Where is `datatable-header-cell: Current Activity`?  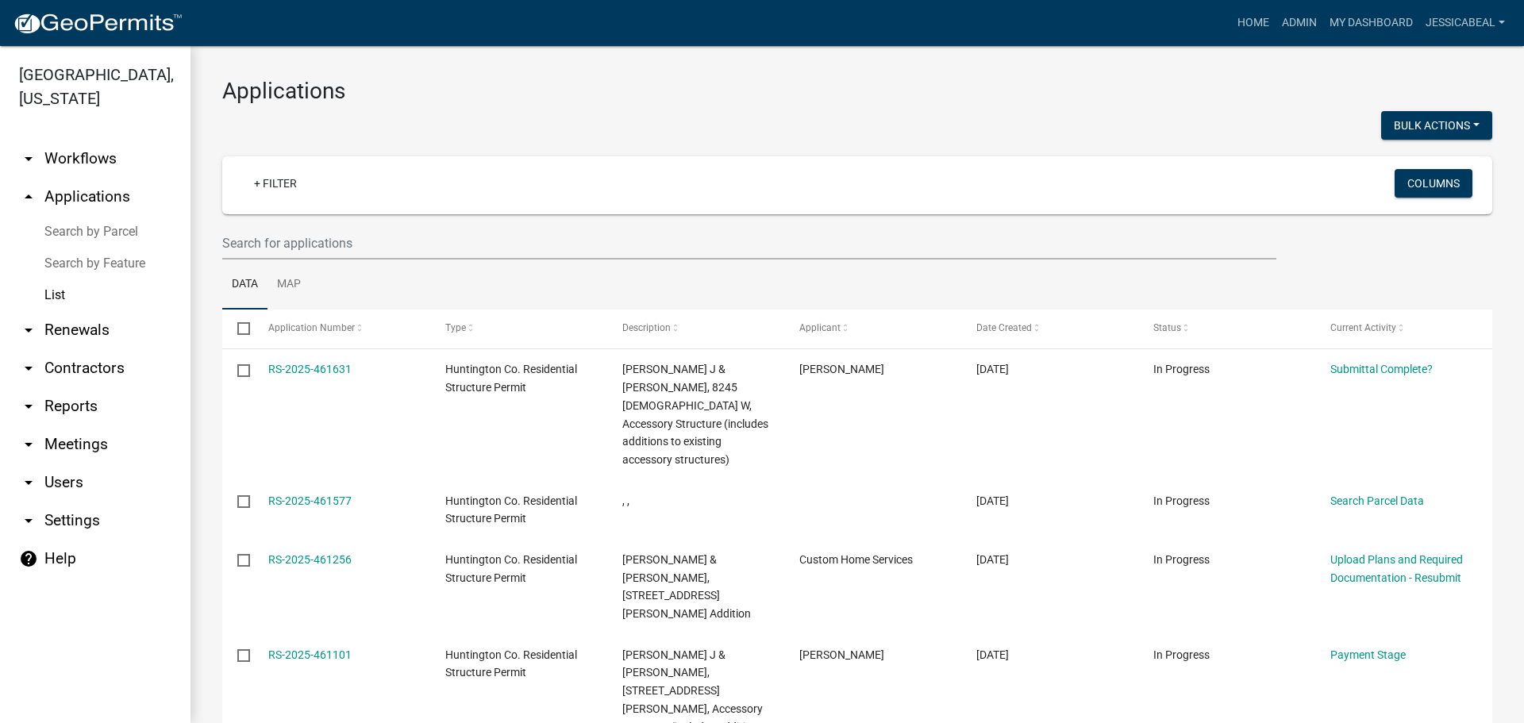
datatable-header-cell: Current Activity is located at coordinates (1403, 329).